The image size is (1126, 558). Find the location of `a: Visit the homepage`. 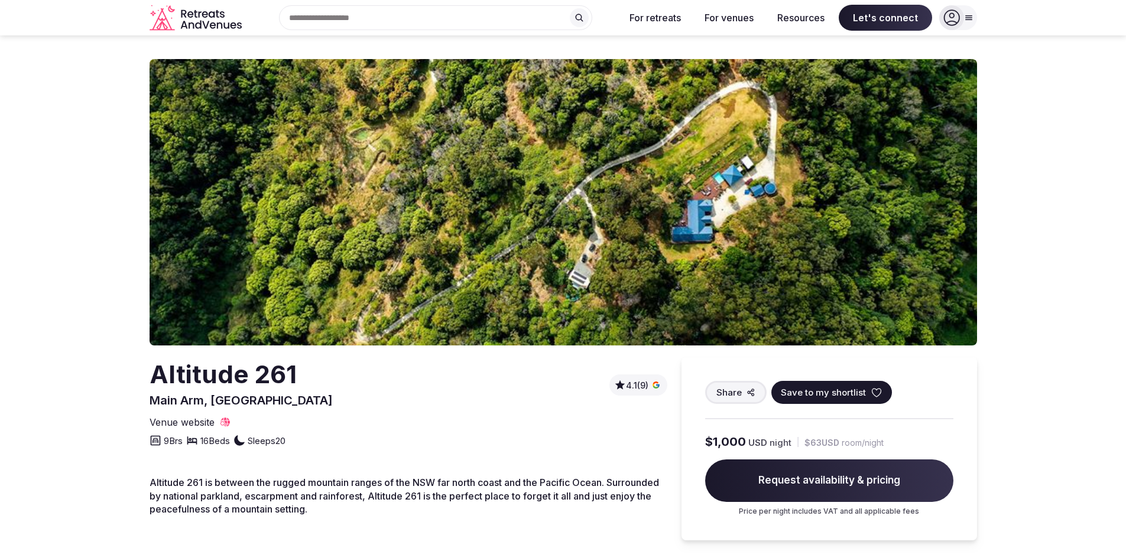

a: Visit the homepage is located at coordinates (197, 18).